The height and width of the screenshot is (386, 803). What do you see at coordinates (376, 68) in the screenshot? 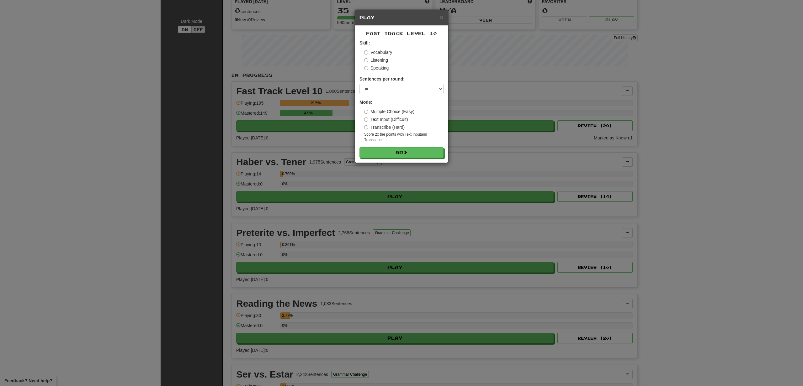
I see `label: Speaking` at bounding box center [376, 68].